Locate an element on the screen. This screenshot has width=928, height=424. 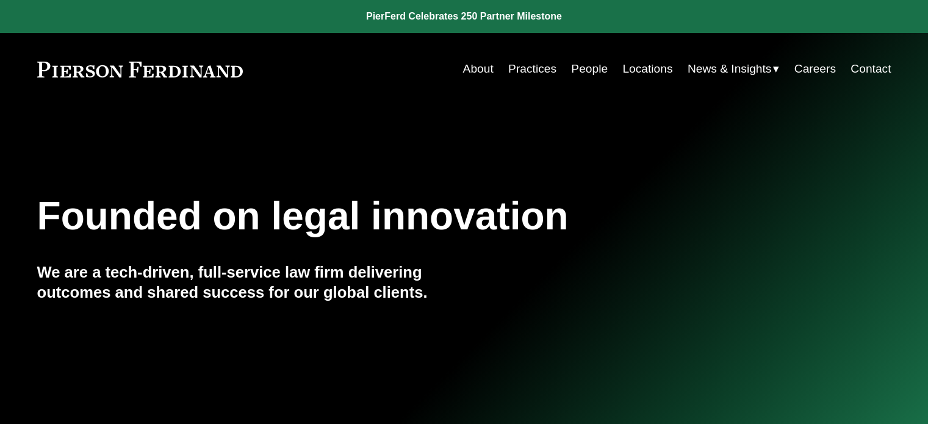
a: Contact is located at coordinates (871, 69).